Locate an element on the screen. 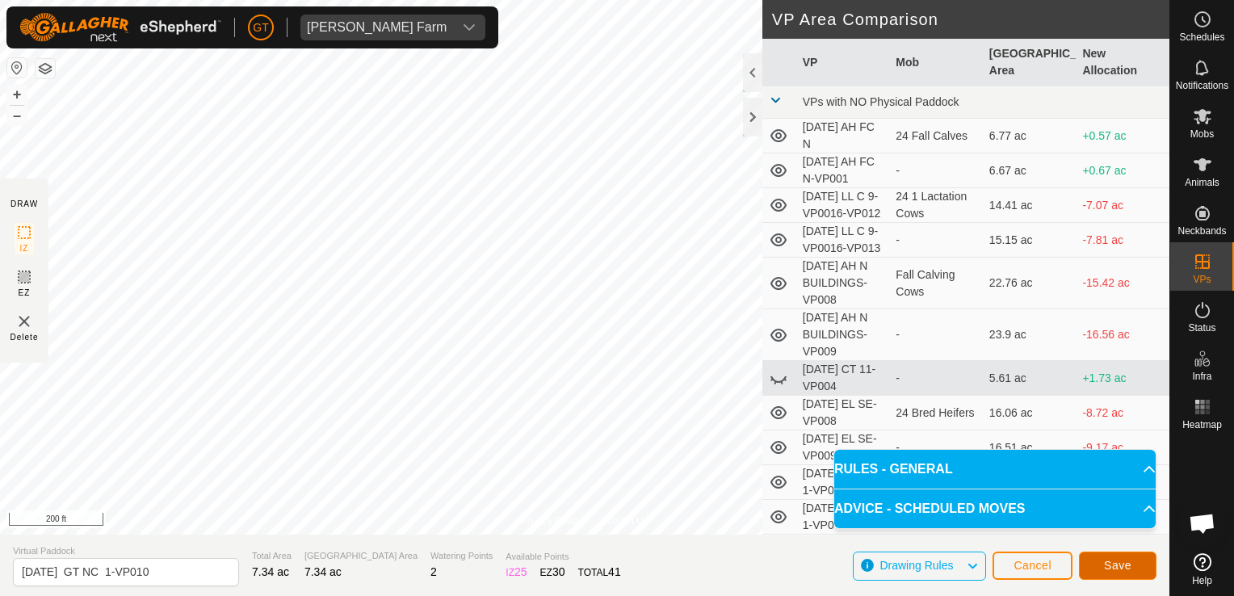 Image resolution: width=1234 pixels, height=596 pixels. span: Thoren Farm is located at coordinates (376, 27).